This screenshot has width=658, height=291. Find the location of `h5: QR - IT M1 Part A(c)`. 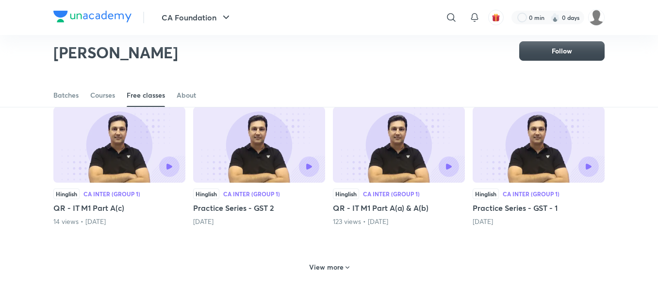

h5: QR - IT M1 Part A(c) is located at coordinates (119, 208).